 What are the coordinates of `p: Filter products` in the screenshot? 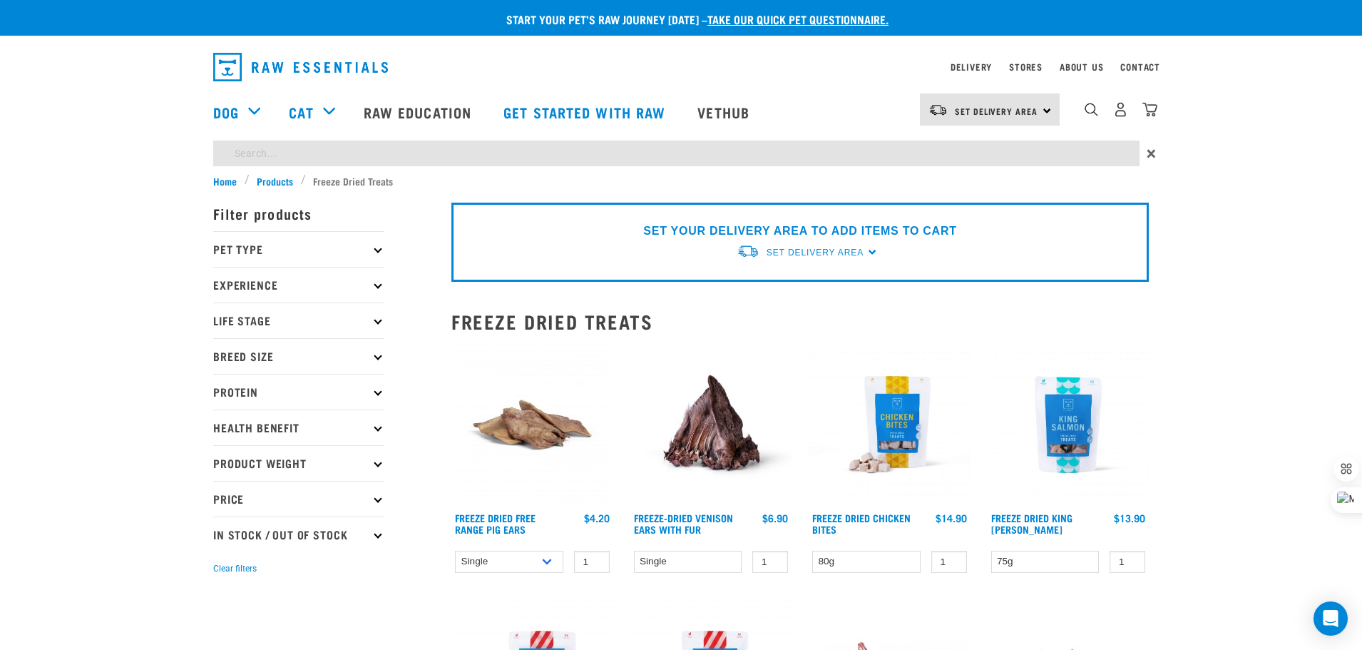 It's located at (299, 213).